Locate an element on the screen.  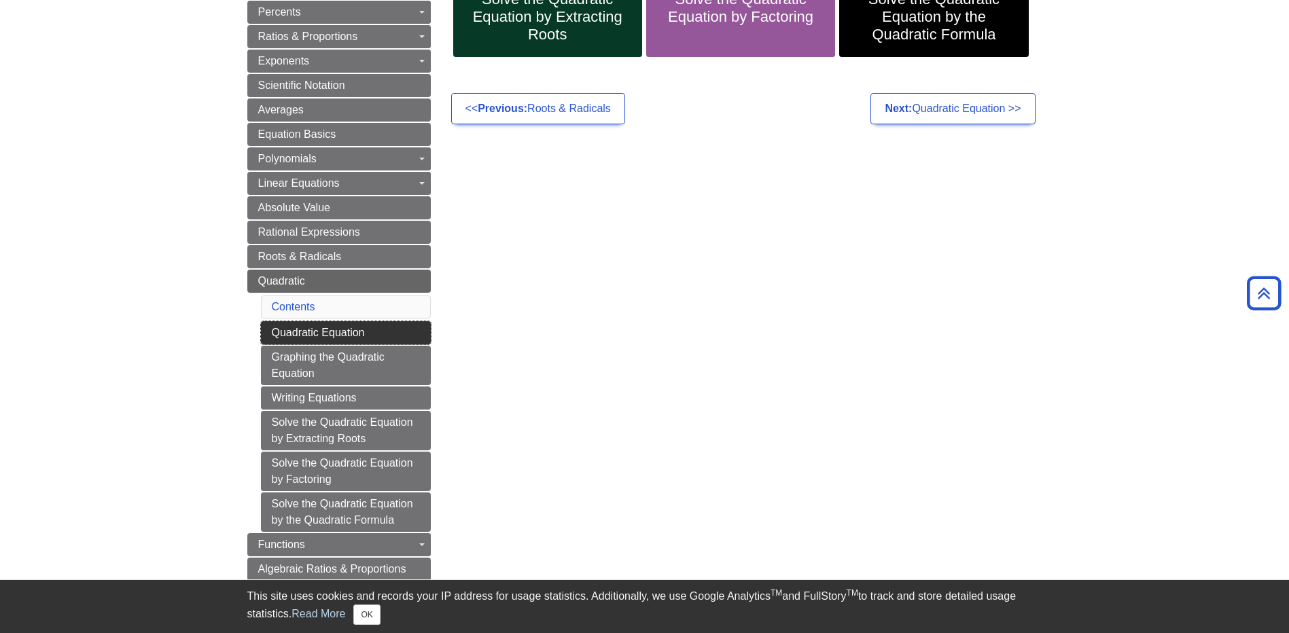
a: Roots & Radicals is located at coordinates (339, 257).